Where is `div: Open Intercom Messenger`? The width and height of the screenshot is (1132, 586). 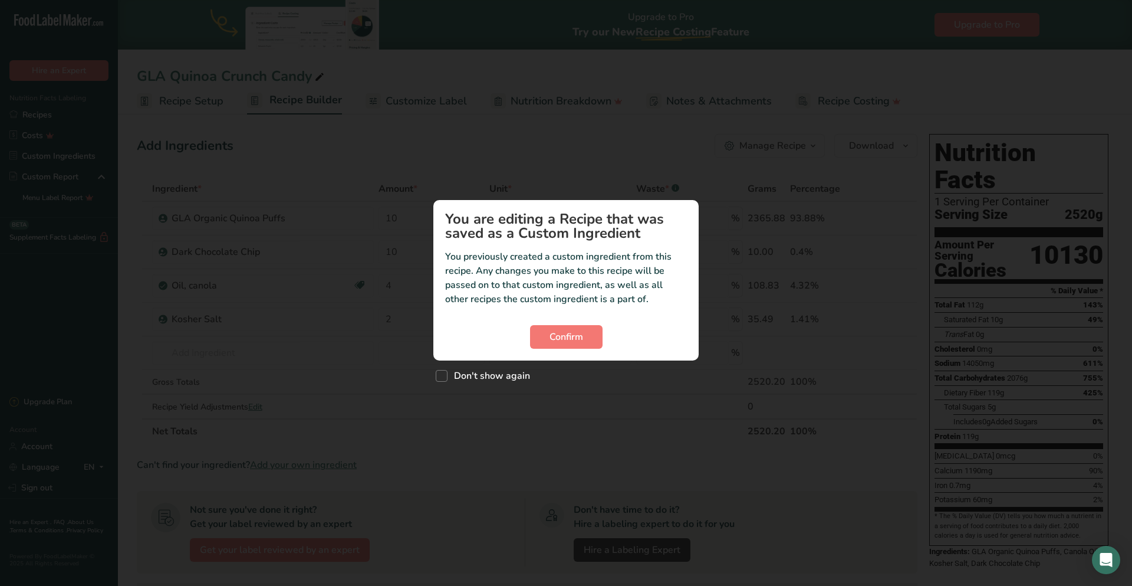
div: Open Intercom Messenger is located at coordinates (1106, 560).